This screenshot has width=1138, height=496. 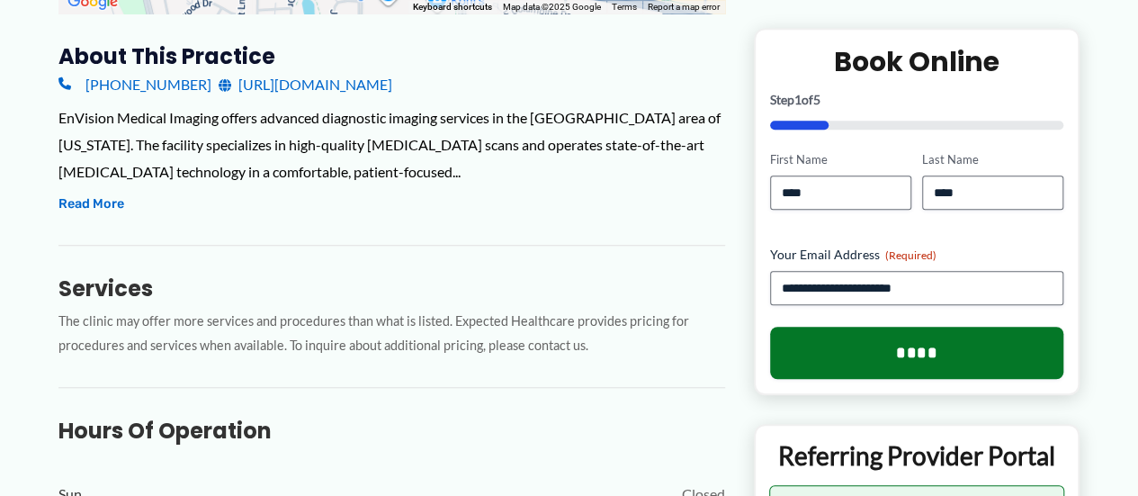 What do you see at coordinates (916, 255) in the screenshot?
I see `label: Your Email Address` at bounding box center [916, 255].